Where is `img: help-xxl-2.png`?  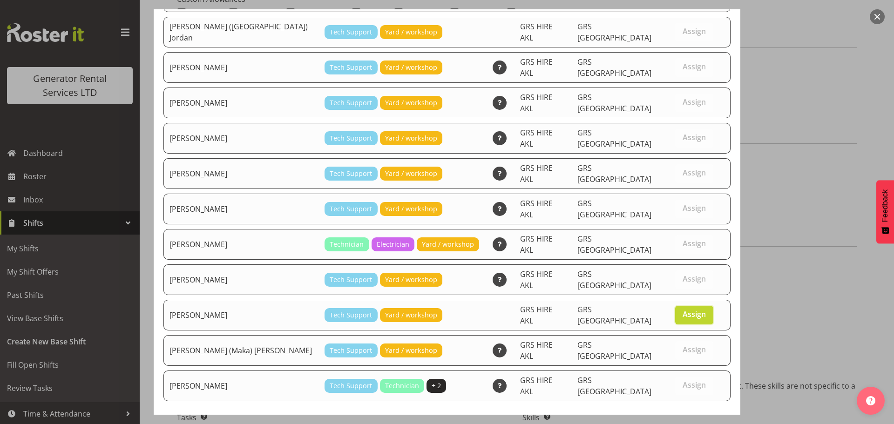
img: help-xxl-2.png is located at coordinates (871, 401).